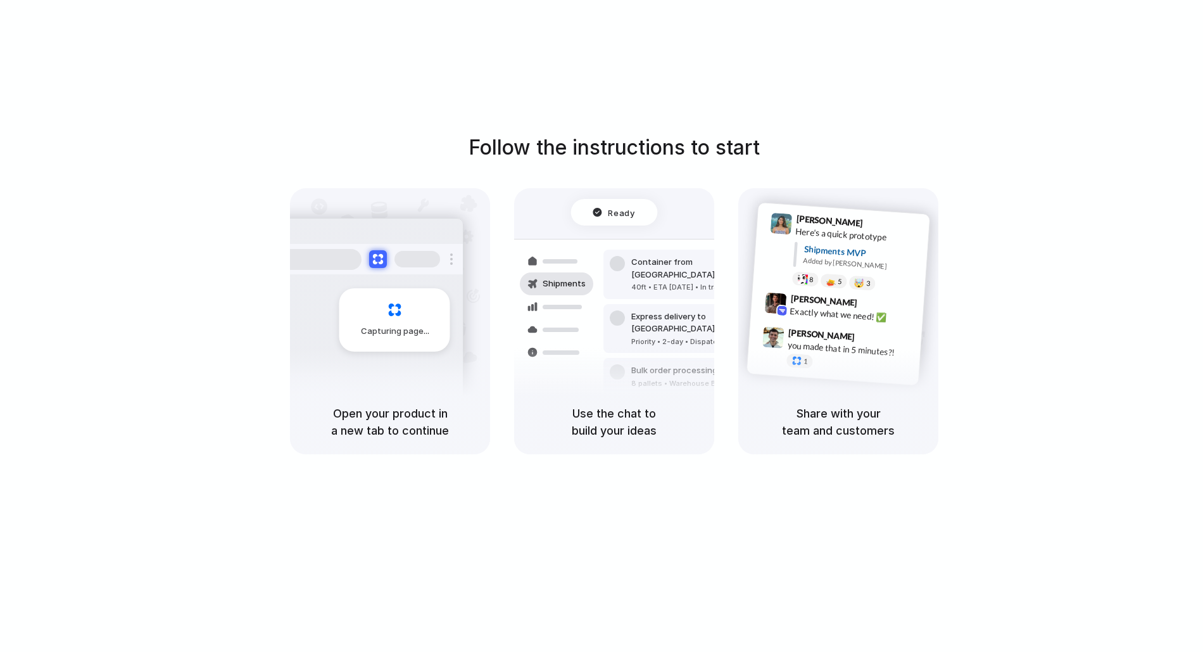 Image resolution: width=1203 pixels, height=652 pixels. I want to click on h5: Share with your team and customers, so click(838, 422).